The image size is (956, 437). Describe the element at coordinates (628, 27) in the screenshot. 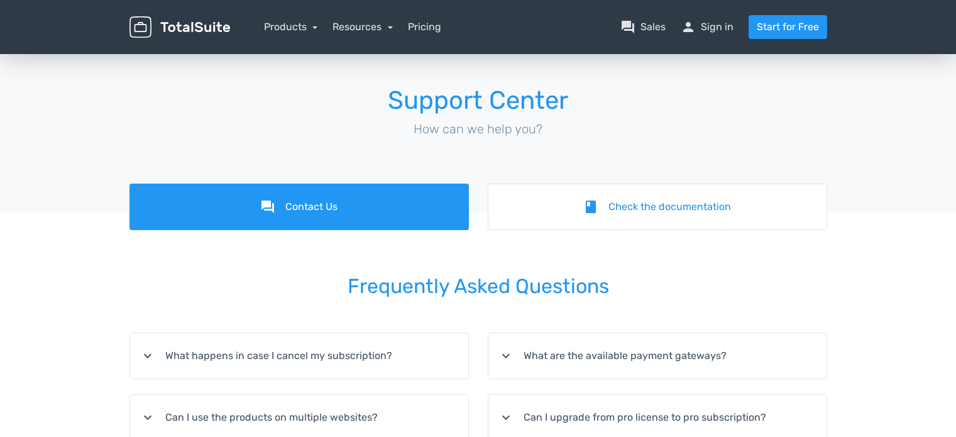

I see `span: question_answer` at that location.